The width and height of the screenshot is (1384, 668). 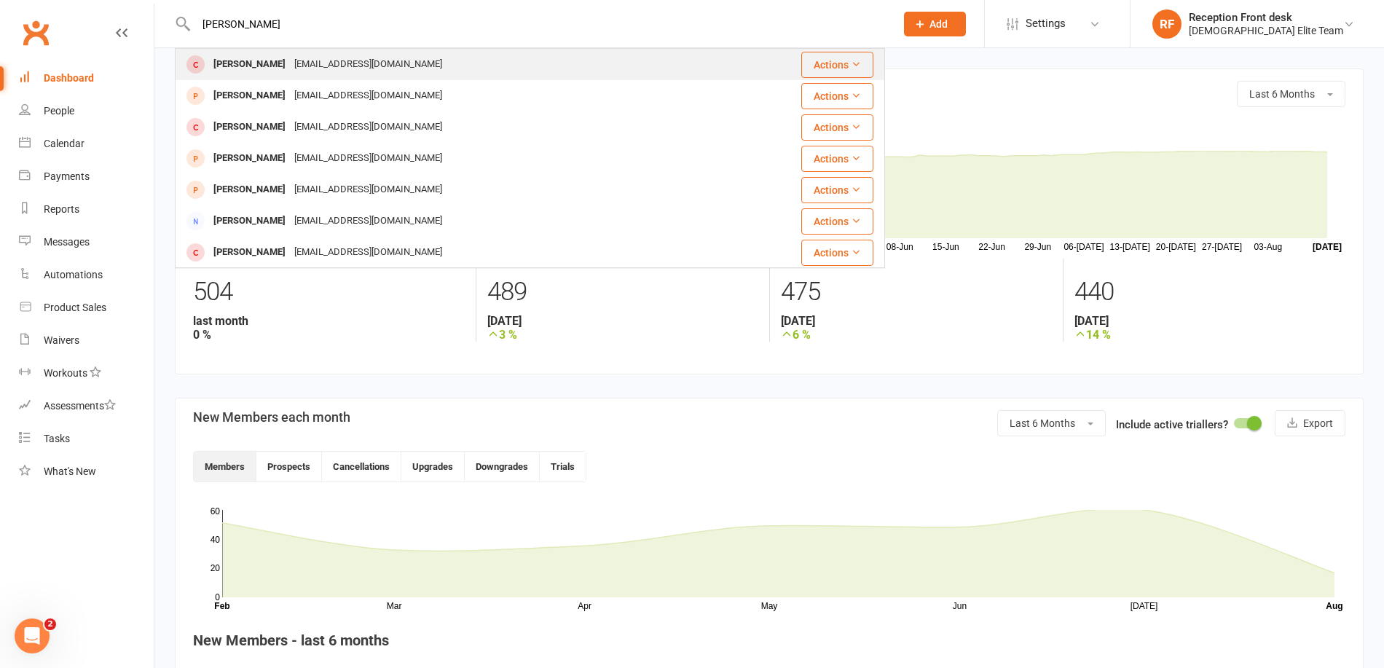 I want to click on span: Add, so click(x=938, y=24).